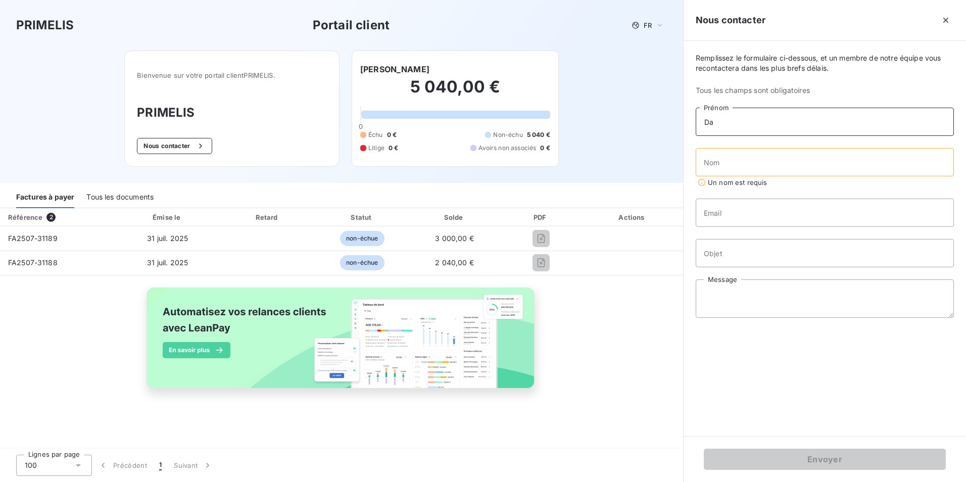  What do you see at coordinates (168, 217) in the screenshot?
I see `div: Émise le` at bounding box center [168, 217].